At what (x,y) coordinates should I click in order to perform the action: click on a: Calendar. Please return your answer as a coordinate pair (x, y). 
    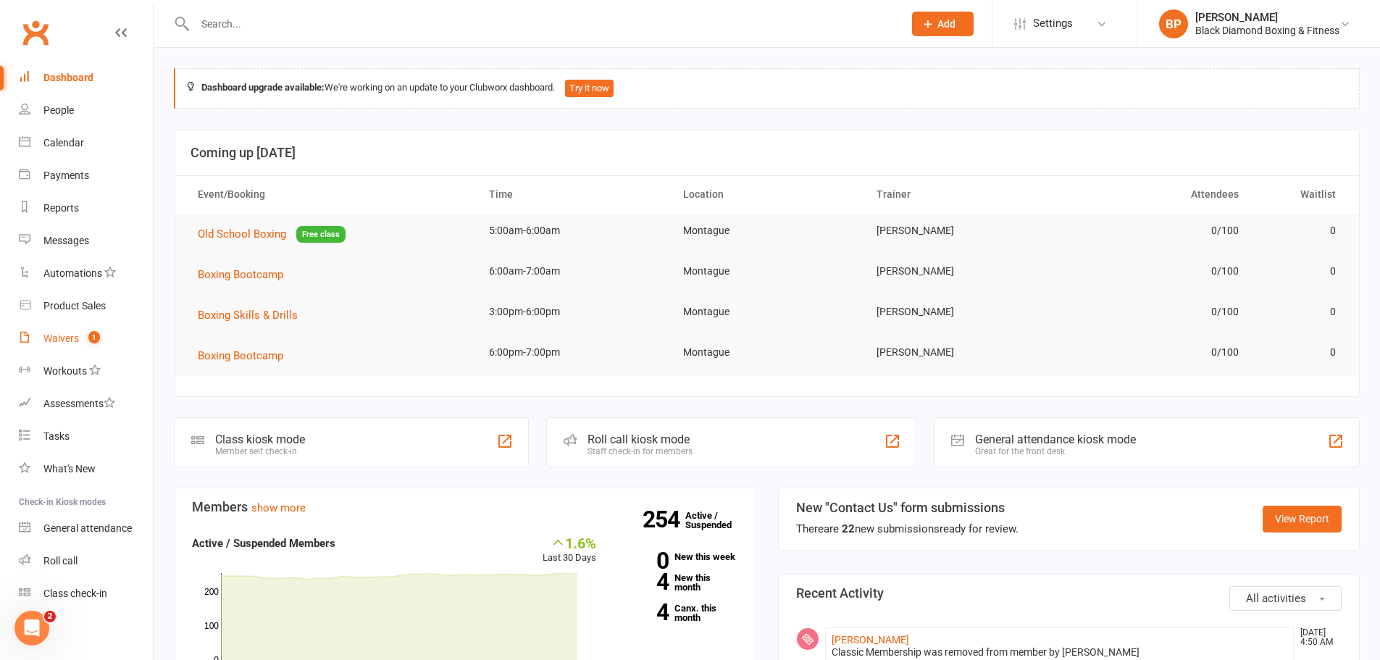
    Looking at the image, I should click on (85, 143).